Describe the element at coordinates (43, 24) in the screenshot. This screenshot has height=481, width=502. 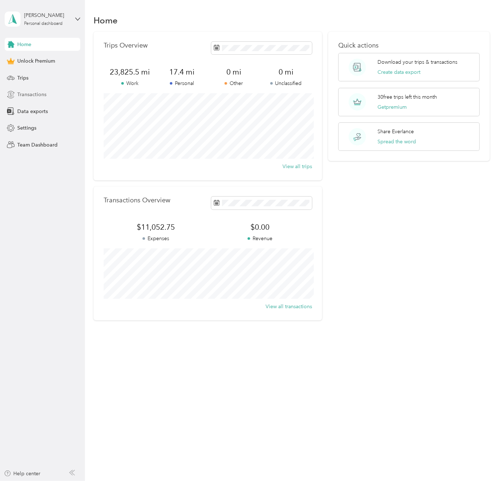
I see `div: Personal dashboard` at that location.